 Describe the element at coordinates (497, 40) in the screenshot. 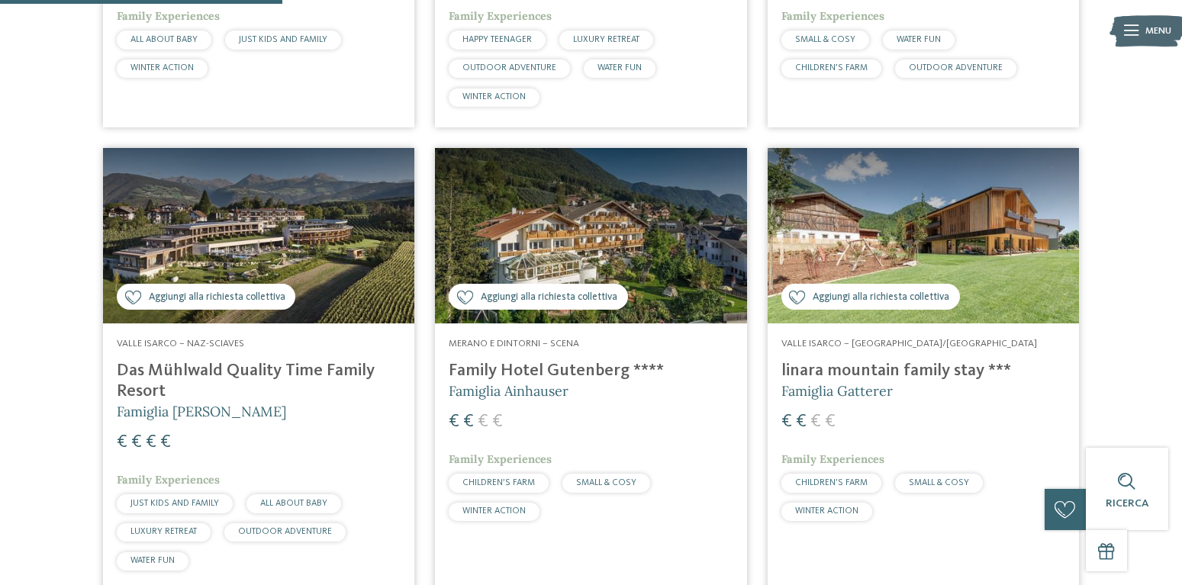

I see `span: HAPPY TEENAGER` at that location.